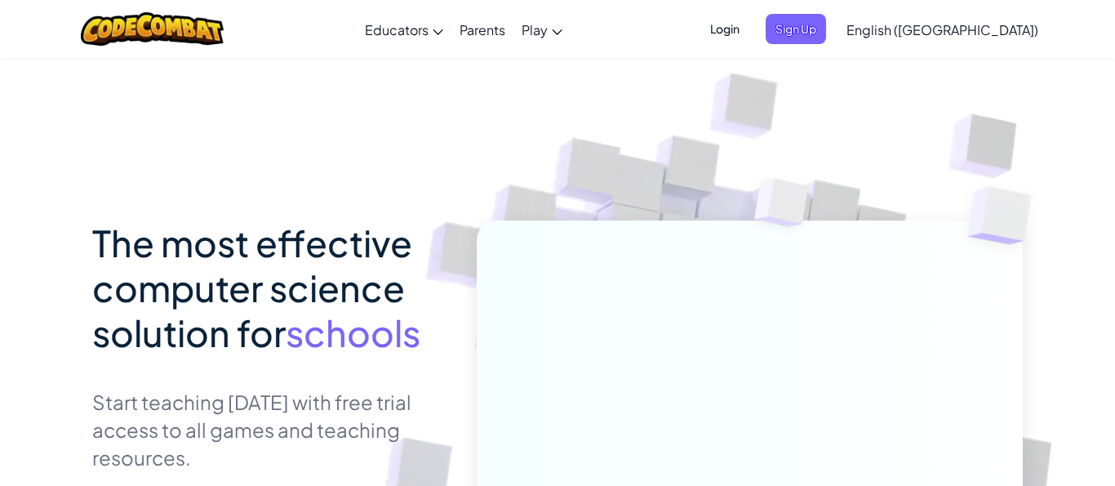 This screenshot has width=1115, height=486. Describe the element at coordinates (152, 29) in the screenshot. I see `img: CodeCombat logo` at that location.